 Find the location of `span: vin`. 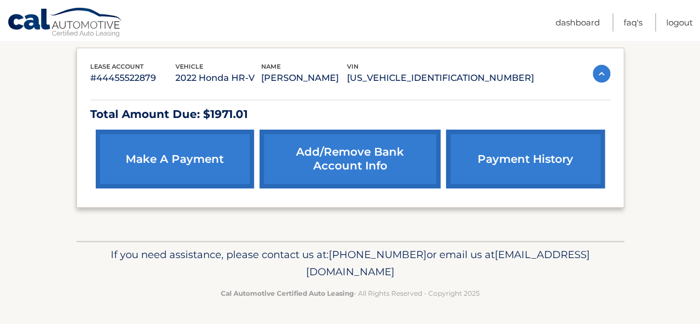

span: vin is located at coordinates (352, 66).